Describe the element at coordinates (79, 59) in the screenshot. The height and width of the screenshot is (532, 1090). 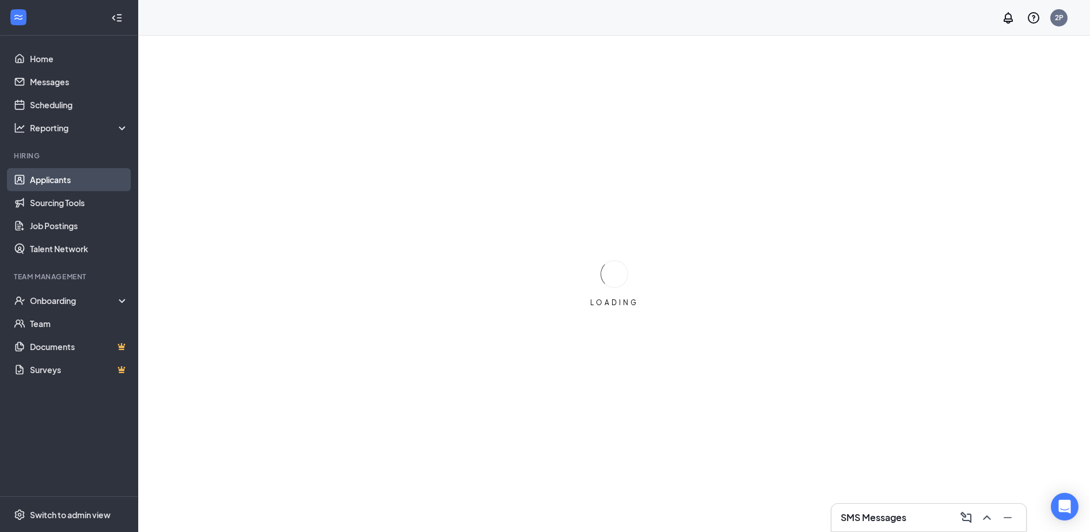
I see `a: Home` at that location.